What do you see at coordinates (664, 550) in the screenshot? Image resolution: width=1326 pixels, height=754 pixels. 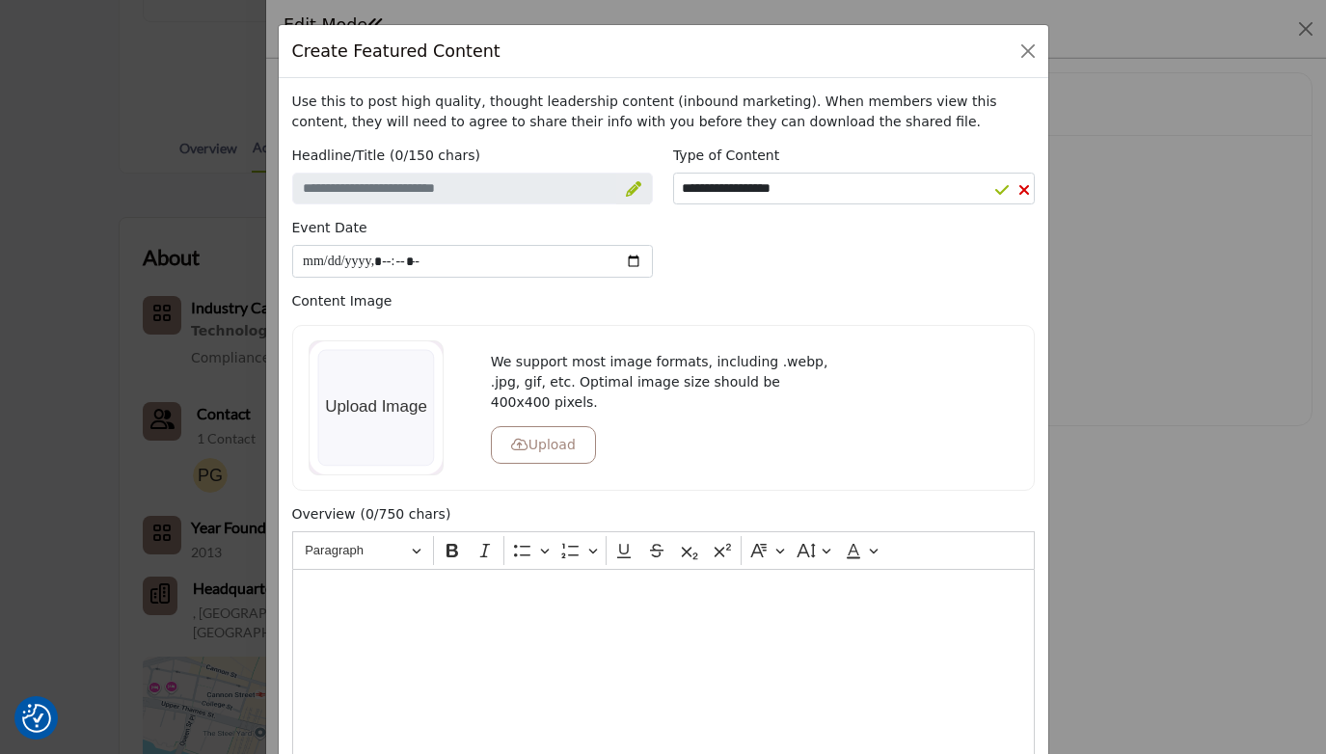 I see `div: Editor toolbar` at bounding box center [664, 550].